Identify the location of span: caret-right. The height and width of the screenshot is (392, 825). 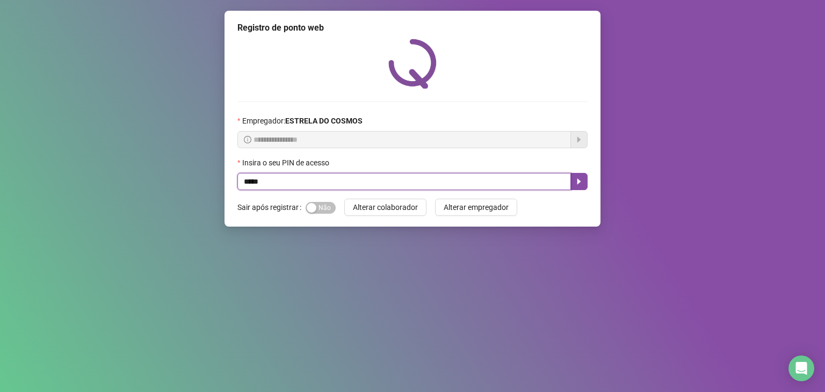
(579, 182).